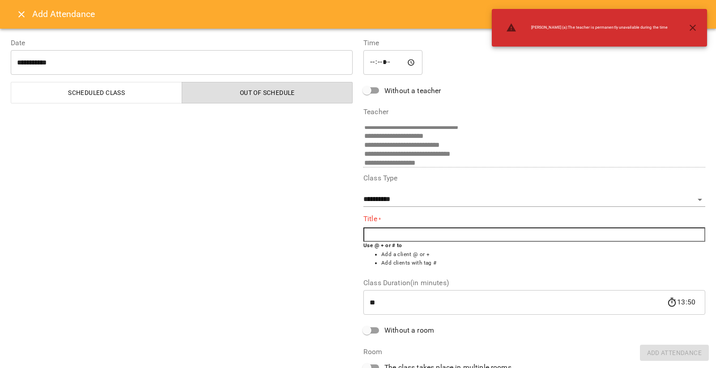  I want to click on li: Add clients with tag #, so click(543, 263).